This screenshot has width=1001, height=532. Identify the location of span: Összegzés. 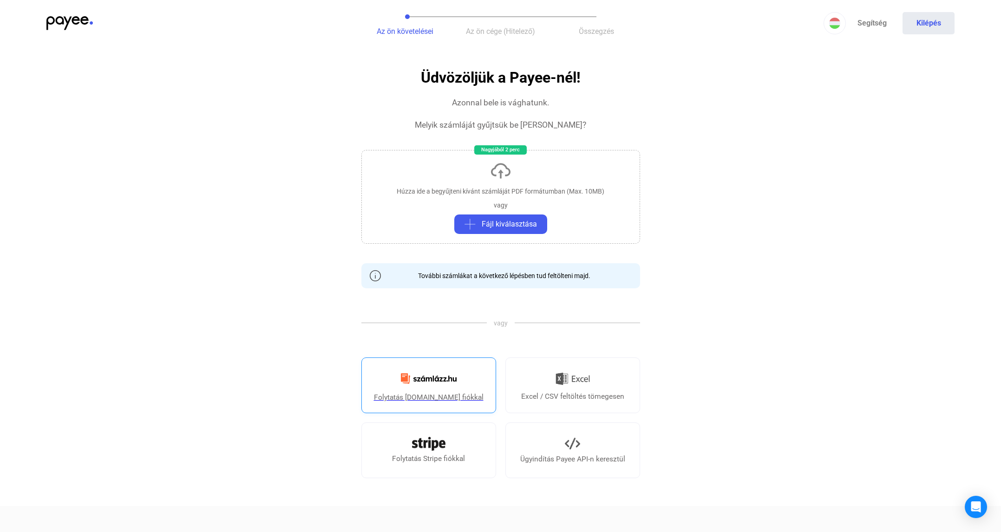
(597, 31).